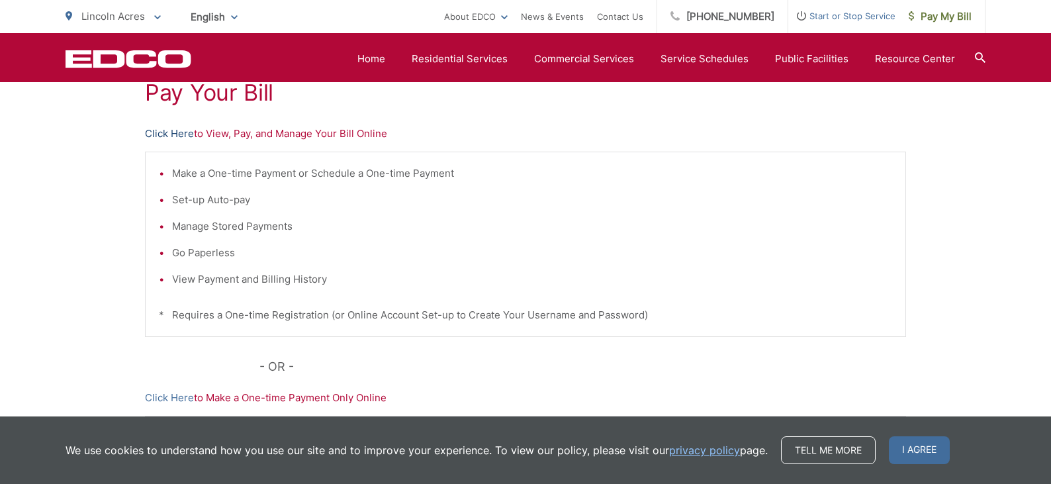  I want to click on p: * Requires a One-time Registration (or Online Account Set-up to Create Your Username and Password), so click(526, 315).